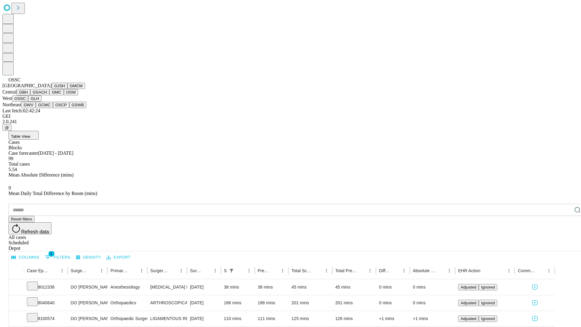 This screenshot has height=327, width=581. Describe the element at coordinates (56, 92) in the screenshot. I see `button: GMC` at that location.